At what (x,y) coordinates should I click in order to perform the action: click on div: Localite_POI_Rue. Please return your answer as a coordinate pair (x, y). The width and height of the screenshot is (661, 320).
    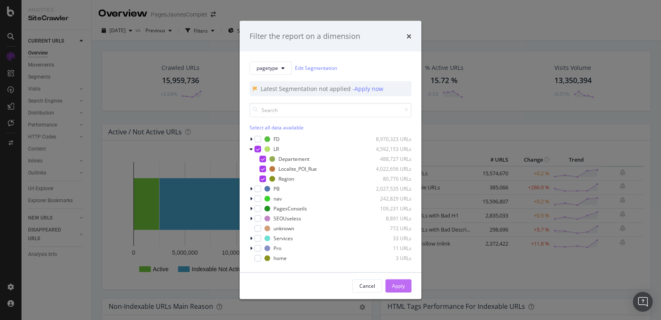
    Looking at the image, I should click on (297, 168).